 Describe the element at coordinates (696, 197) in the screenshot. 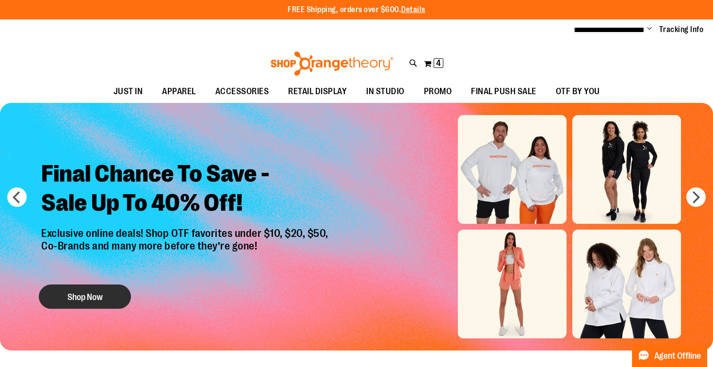

I see `button: next` at that location.